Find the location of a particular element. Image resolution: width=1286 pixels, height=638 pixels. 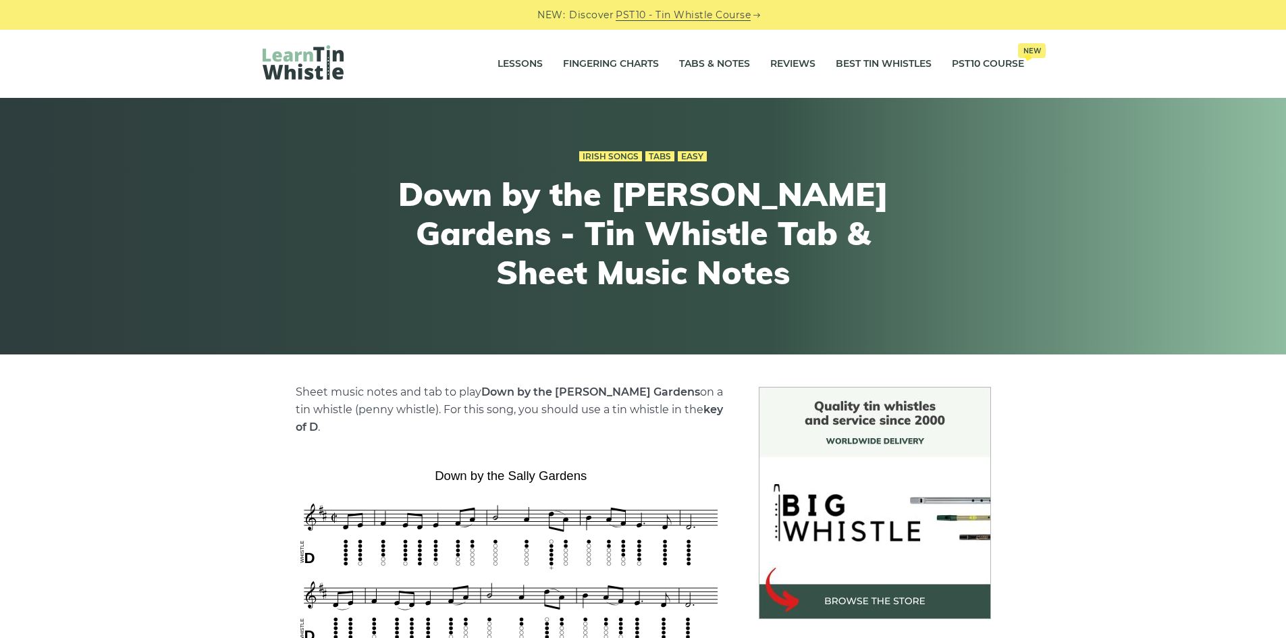

span: New is located at coordinates (1032, 51).